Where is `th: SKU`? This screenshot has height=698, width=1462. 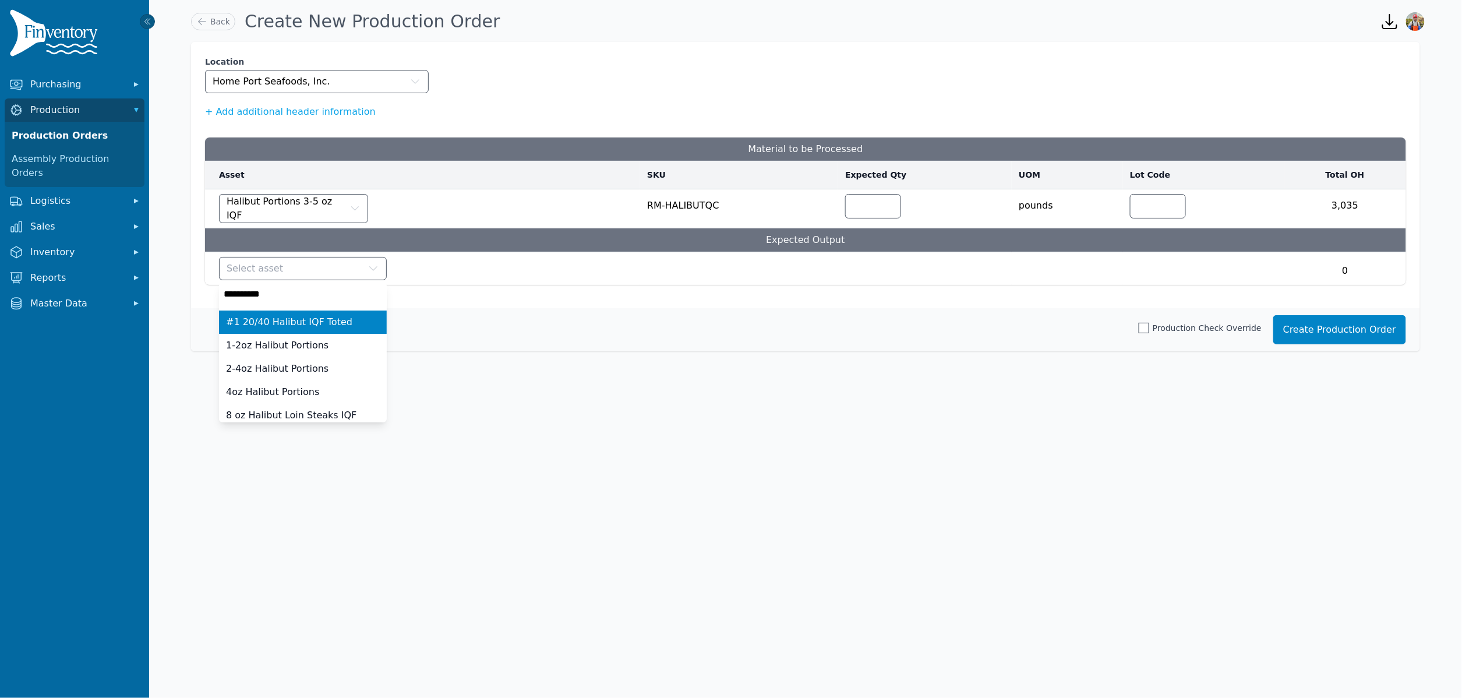
th: SKU is located at coordinates (739, 175).